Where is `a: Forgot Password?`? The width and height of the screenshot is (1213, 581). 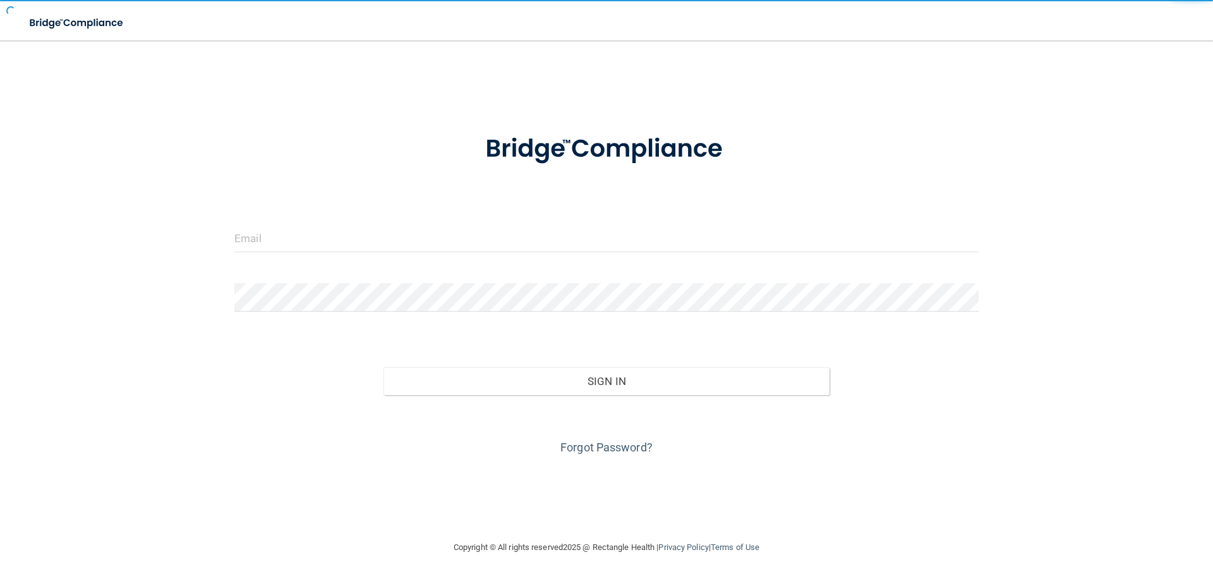 a: Forgot Password? is located at coordinates (607, 447).